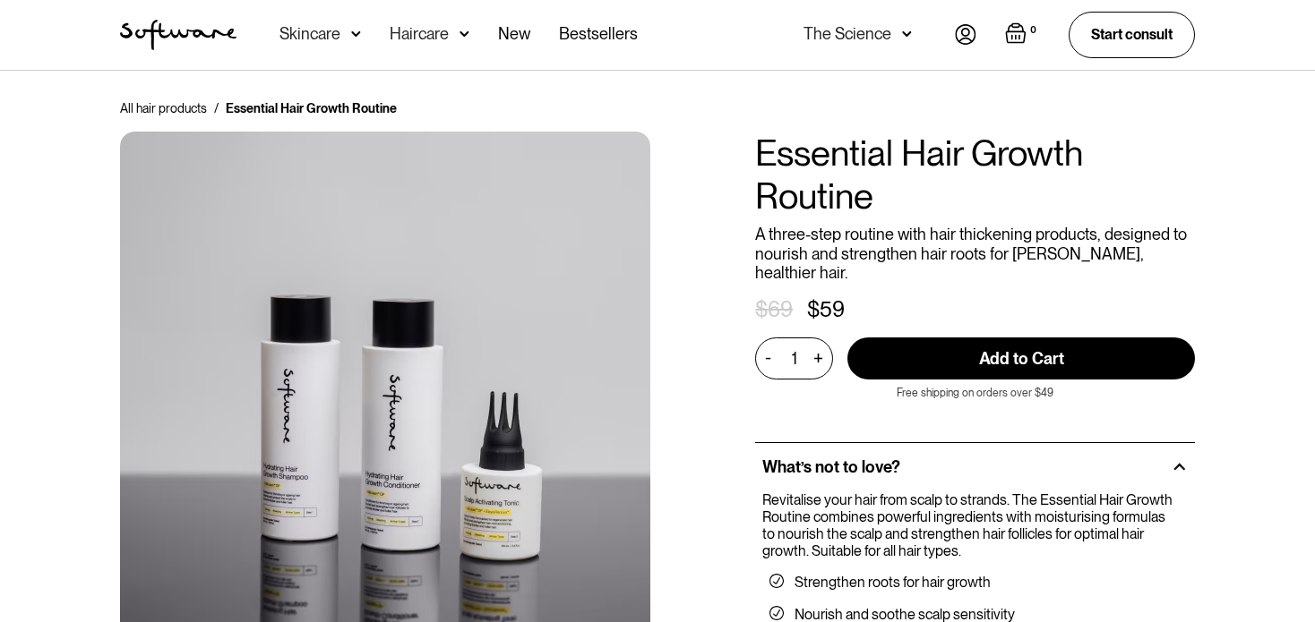 The width and height of the screenshot is (1315, 622). I want to click on a: home, so click(178, 35).